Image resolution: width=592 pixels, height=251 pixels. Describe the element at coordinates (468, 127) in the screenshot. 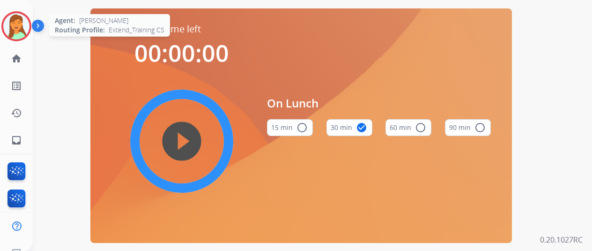

I see `button: 90 min` at that location.